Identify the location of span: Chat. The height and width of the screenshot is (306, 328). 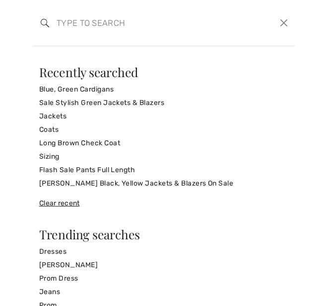
(33, 11).